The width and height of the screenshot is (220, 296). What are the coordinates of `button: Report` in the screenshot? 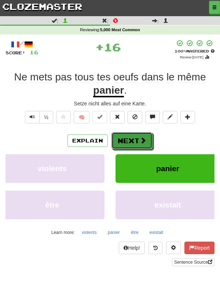 It's located at (200, 248).